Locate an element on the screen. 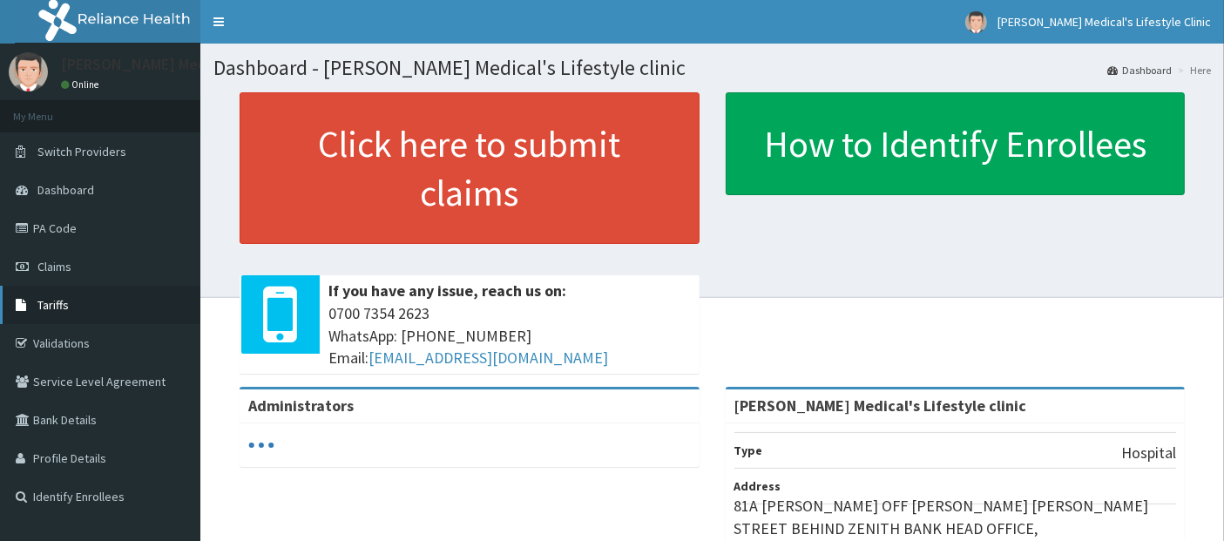  b: Type is located at coordinates (748, 450).